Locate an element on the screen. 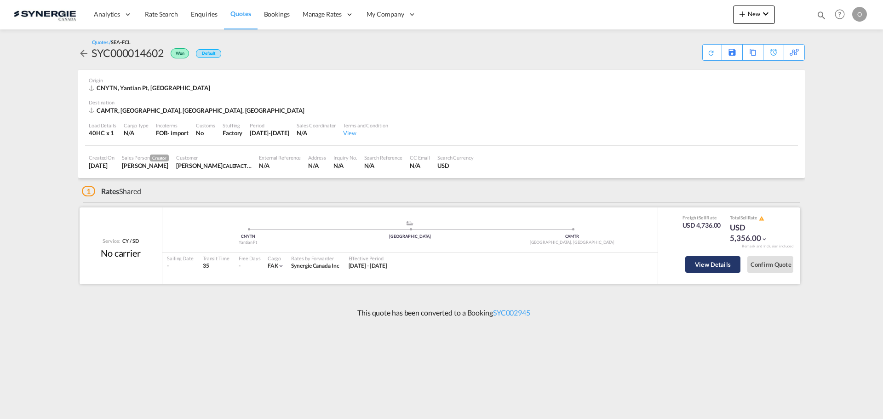 This screenshot has width=883, height=419. div: Save As Template is located at coordinates (732, 52).